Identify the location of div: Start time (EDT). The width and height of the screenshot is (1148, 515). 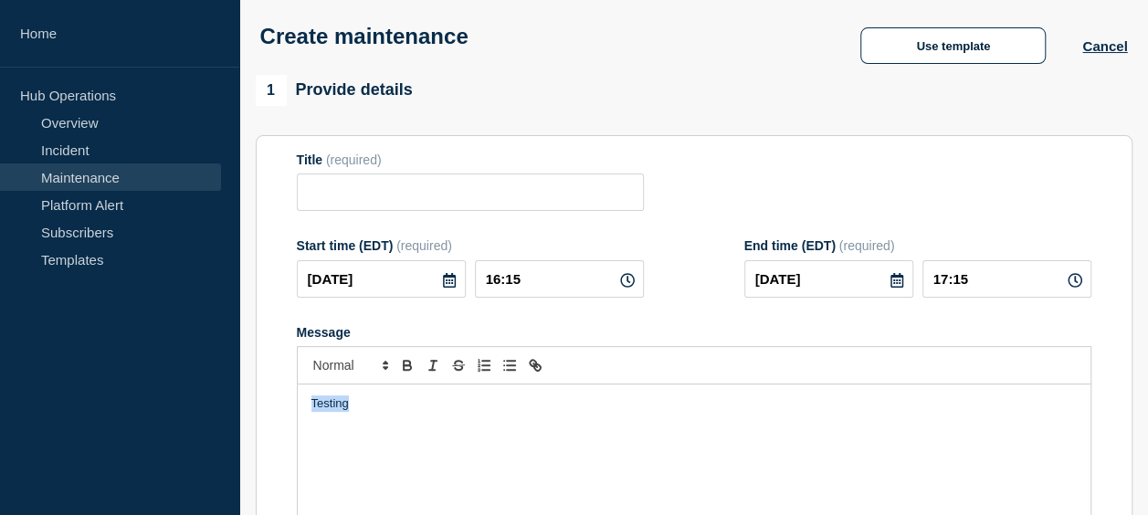
(470, 246).